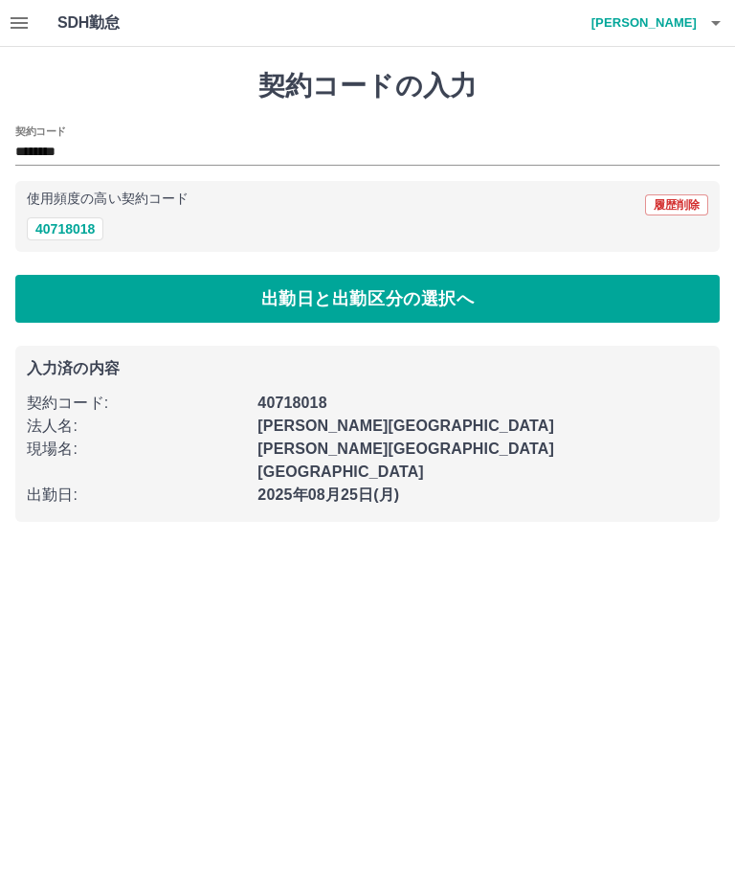  What do you see at coordinates (136, 449) in the screenshot?
I see `p: 現場名 :` at bounding box center [136, 449].